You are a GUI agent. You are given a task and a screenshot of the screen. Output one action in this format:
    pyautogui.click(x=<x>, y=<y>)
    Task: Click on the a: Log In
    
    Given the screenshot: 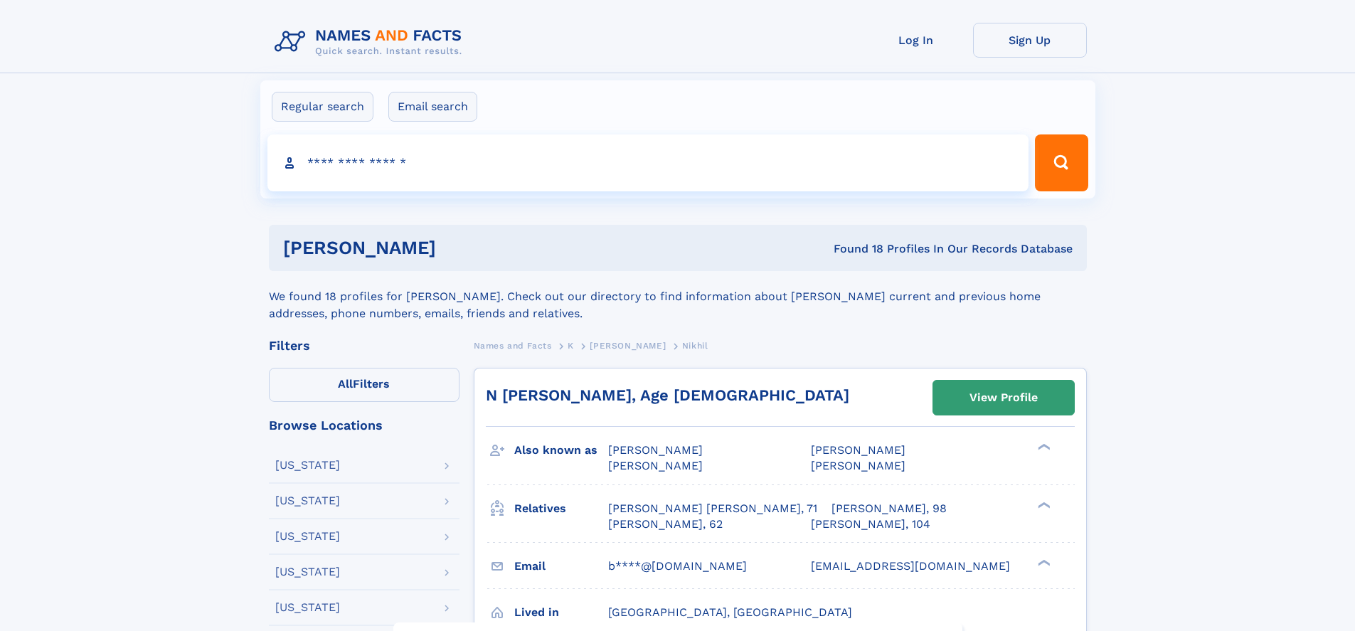 What is the action you would take?
    pyautogui.click(x=916, y=40)
    